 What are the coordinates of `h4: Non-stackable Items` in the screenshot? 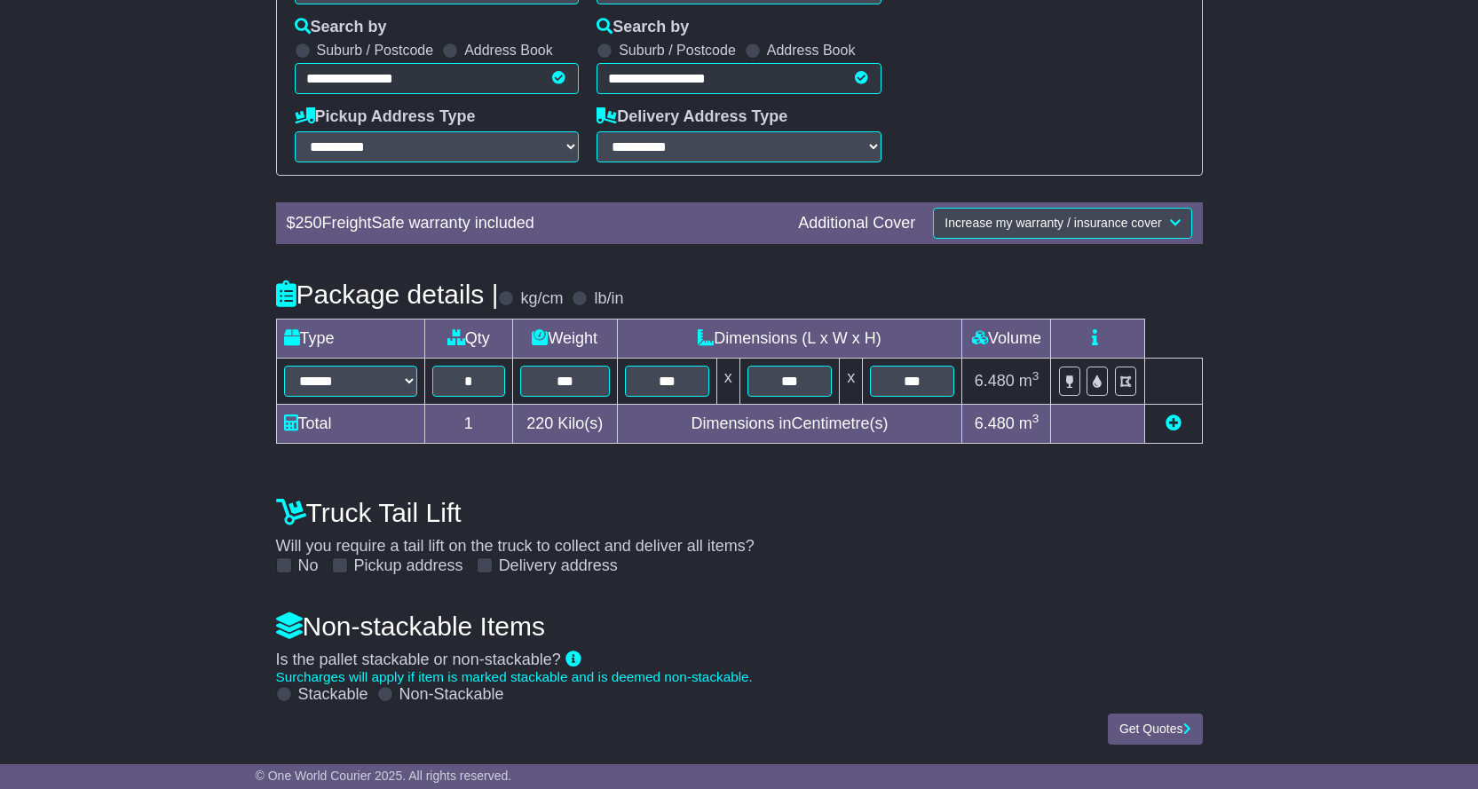 It's located at (739, 626).